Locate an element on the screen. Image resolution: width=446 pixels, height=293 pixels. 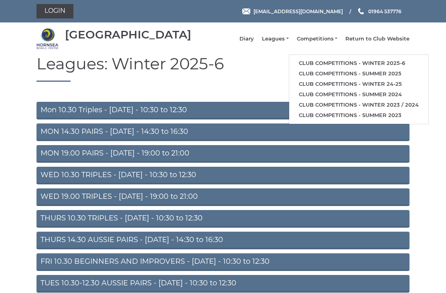
a: Club competitions - Winter 24-25 is located at coordinates (358, 84).